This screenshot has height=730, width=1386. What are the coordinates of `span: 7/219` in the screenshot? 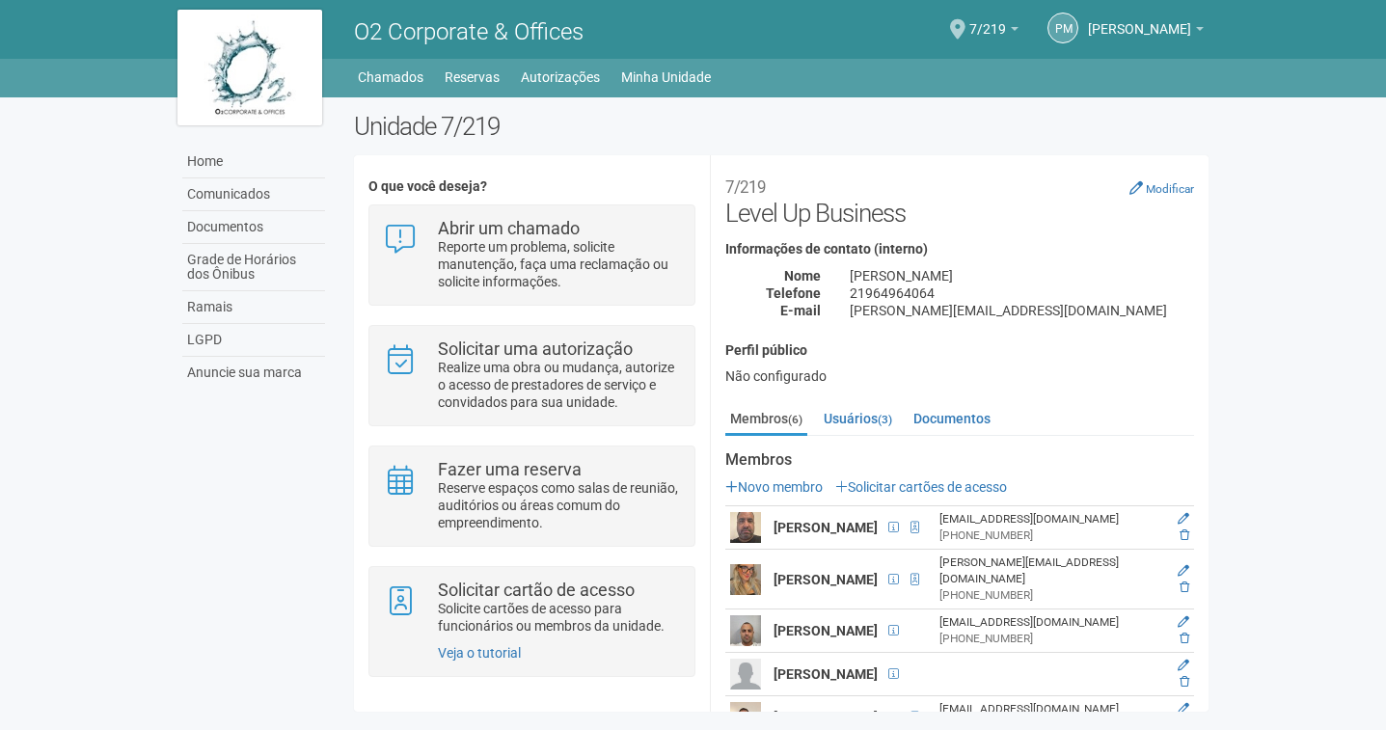 It's located at (988, 19).